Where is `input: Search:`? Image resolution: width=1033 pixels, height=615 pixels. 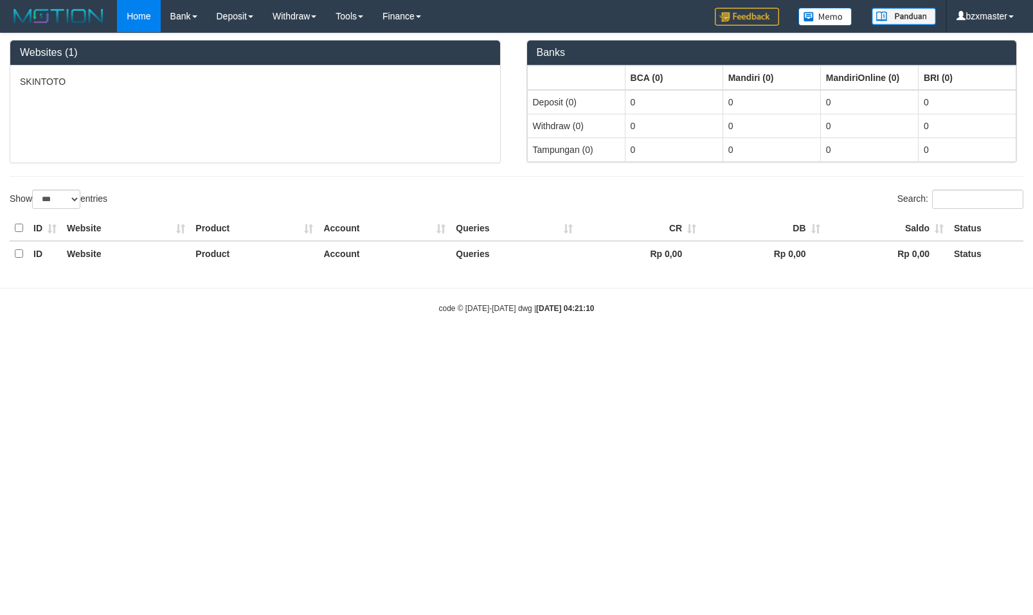
input: Search: is located at coordinates (978, 199).